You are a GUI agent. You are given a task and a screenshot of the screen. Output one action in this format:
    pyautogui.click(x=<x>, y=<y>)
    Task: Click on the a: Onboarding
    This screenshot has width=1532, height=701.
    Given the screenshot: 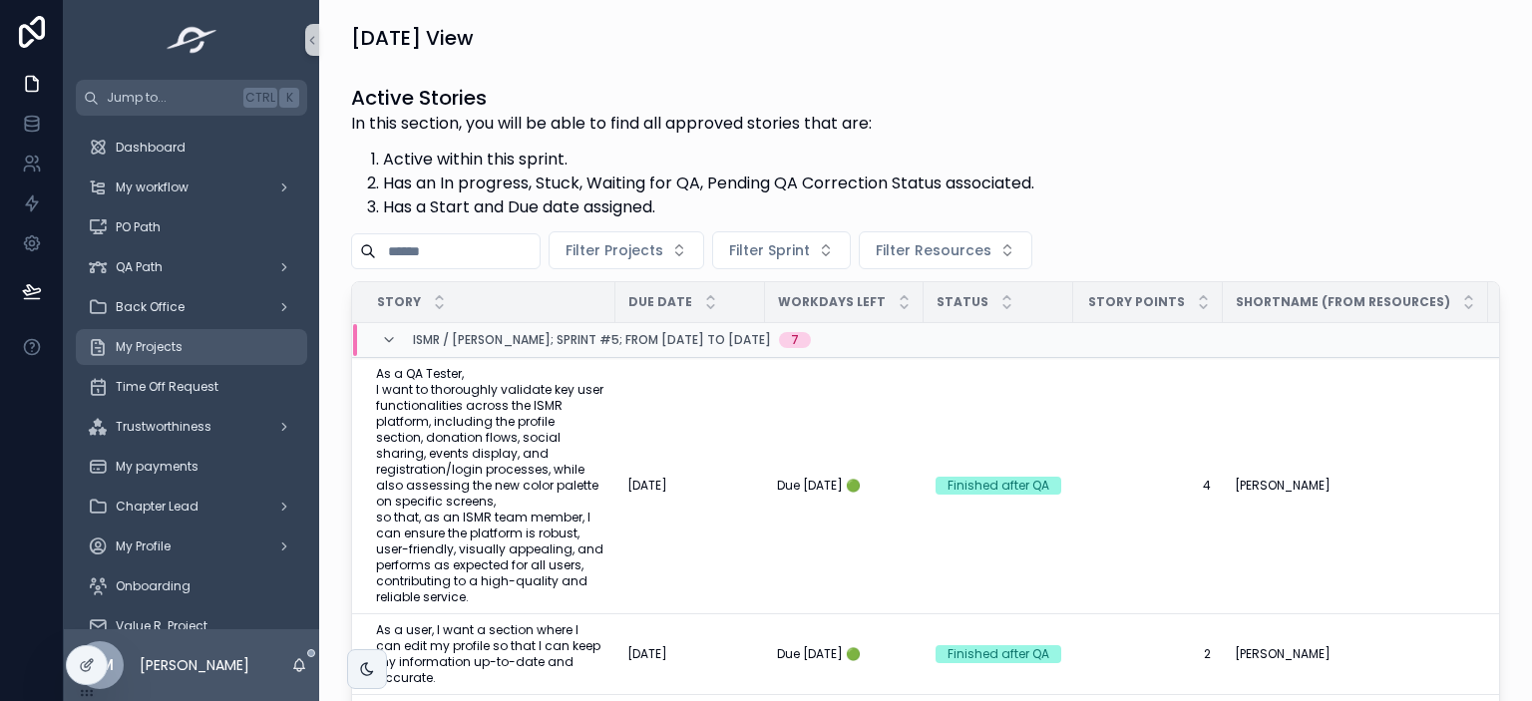 What is the action you would take?
    pyautogui.click(x=191, y=586)
    